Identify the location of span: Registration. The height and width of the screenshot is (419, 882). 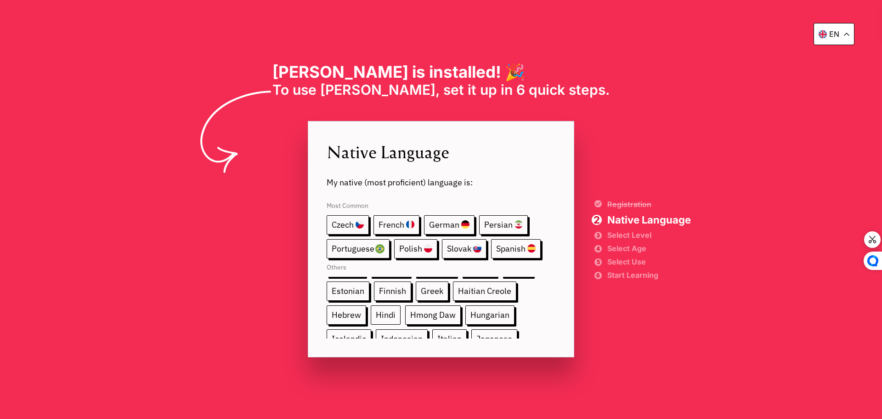
(649, 204).